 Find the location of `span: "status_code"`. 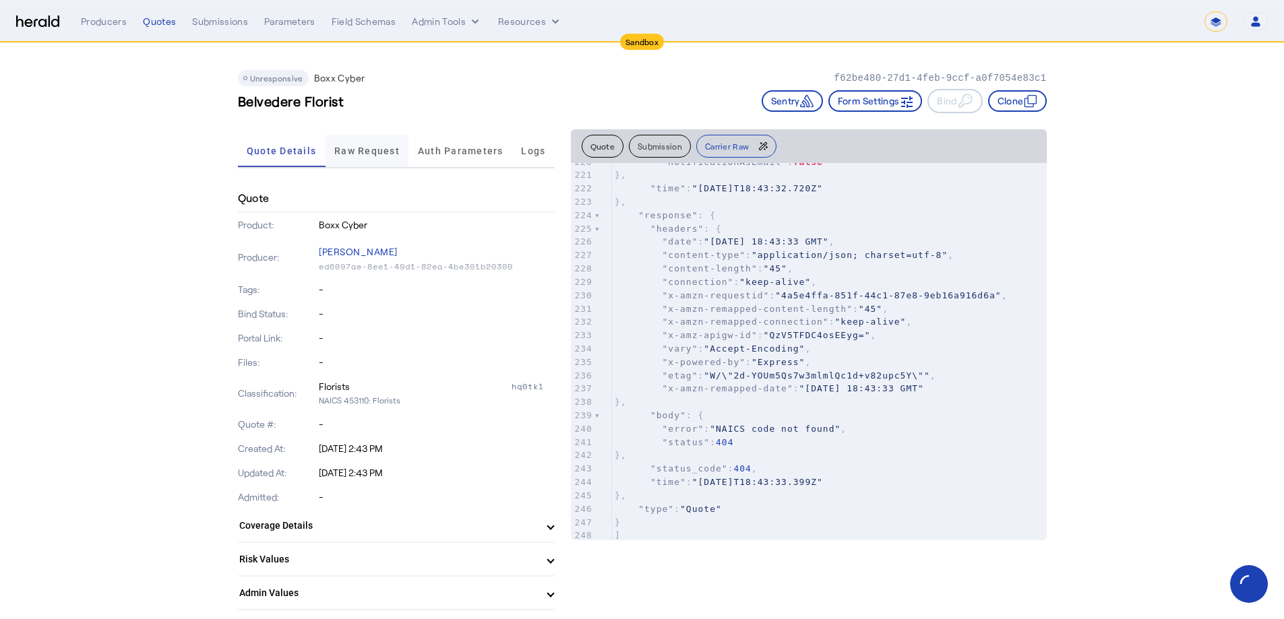

span: "status_code" is located at coordinates (689, 468).